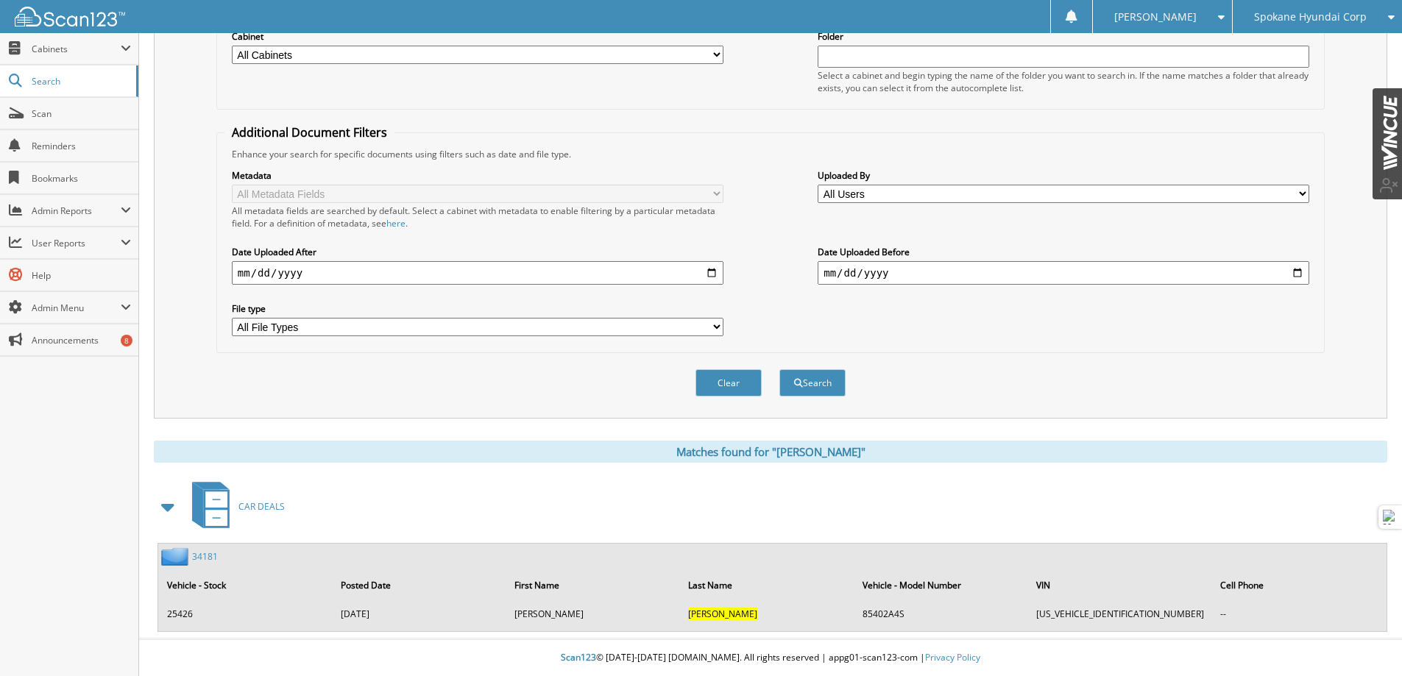 The image size is (1402, 676). I want to click on button: Search, so click(813, 383).